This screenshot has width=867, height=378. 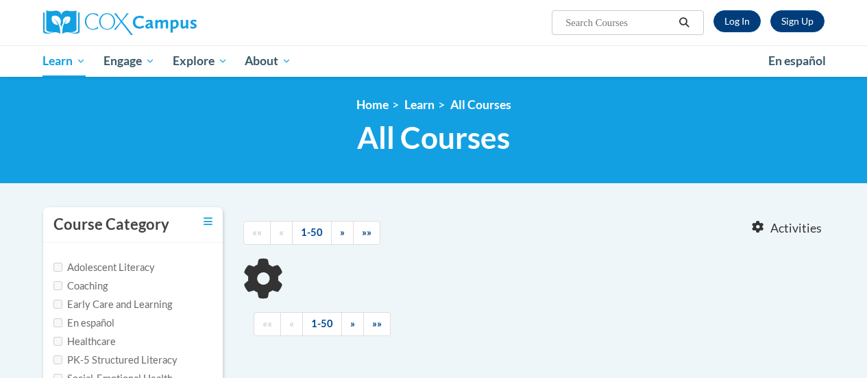 I want to click on span: All Courses, so click(x=433, y=137).